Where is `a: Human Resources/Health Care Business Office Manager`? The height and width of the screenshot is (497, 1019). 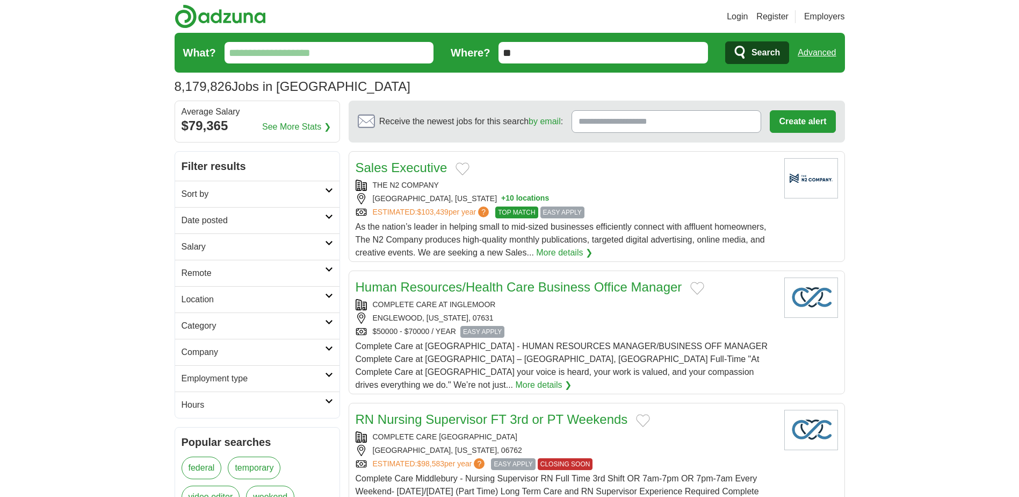 a: Human Resources/Health Care Business Office Manager is located at coordinates (519, 286).